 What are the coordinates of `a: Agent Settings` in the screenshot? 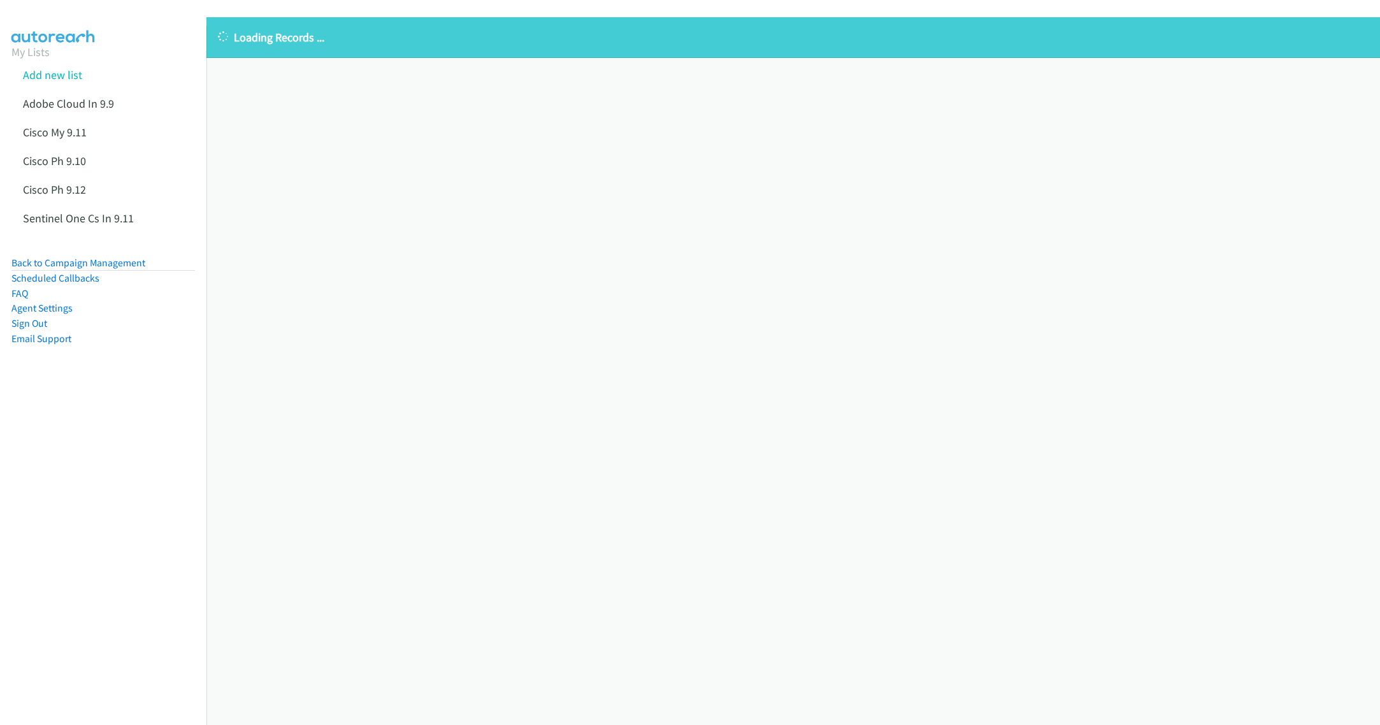 It's located at (42, 308).